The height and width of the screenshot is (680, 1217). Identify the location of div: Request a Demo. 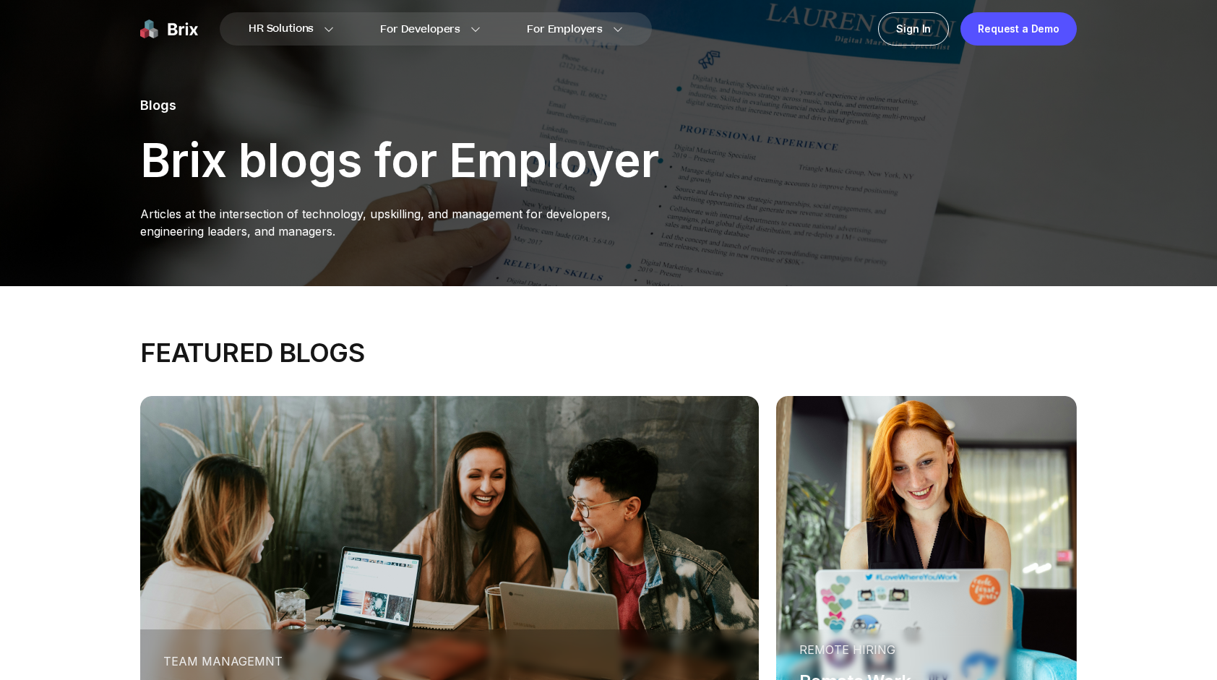
(1019, 29).